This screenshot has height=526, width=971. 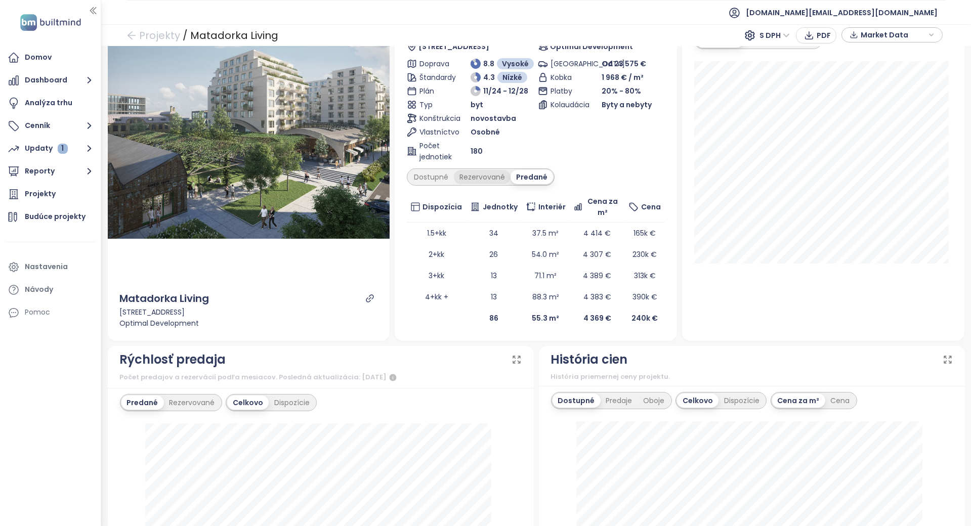 I want to click on div: button, so click(x=892, y=35).